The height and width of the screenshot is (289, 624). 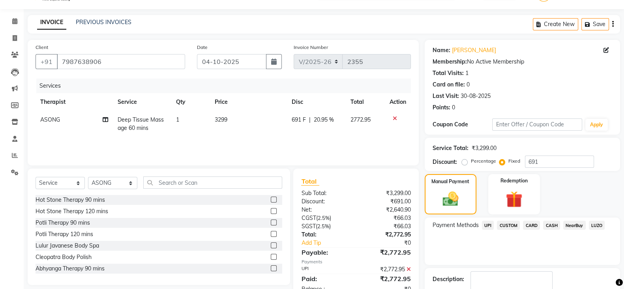 I want to click on span: 1, so click(x=178, y=120).